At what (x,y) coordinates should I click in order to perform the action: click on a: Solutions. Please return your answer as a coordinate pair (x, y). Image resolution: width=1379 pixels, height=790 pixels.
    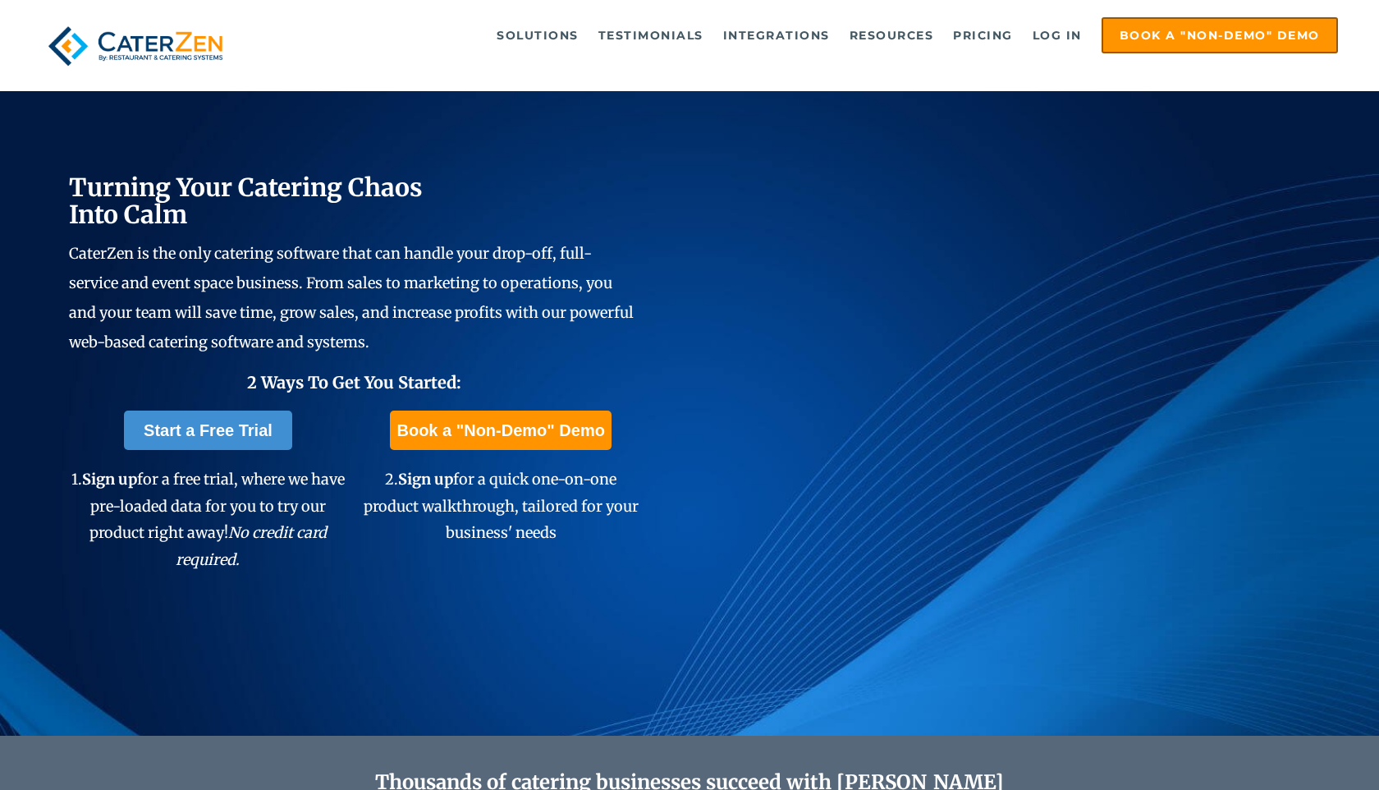
    Looking at the image, I should click on (538, 35).